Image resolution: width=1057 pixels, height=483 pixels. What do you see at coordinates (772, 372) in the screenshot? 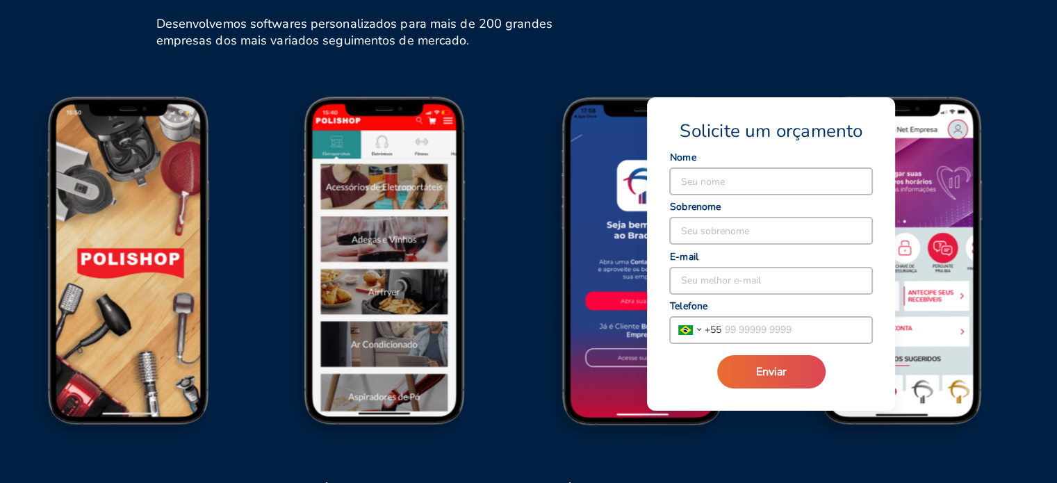
I see `span: Enviar` at bounding box center [772, 372].